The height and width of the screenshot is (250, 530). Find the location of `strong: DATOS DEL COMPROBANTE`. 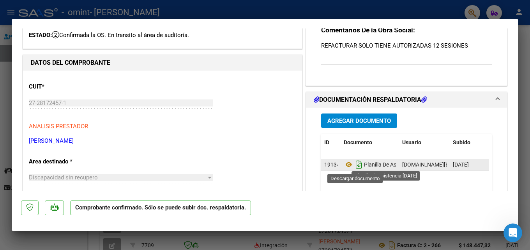

strong: DATOS DEL COMPROBANTE is located at coordinates (71, 62).